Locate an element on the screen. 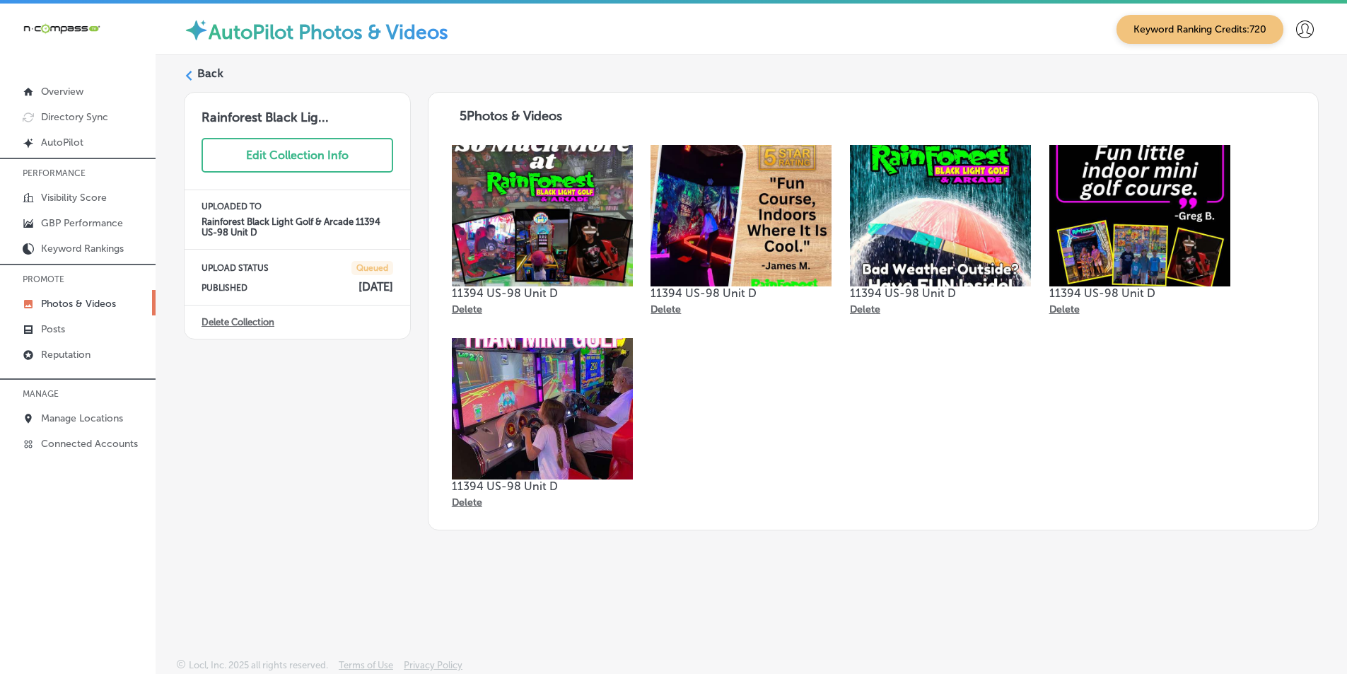 The image size is (1347, 674). label: Back is located at coordinates (210, 74).